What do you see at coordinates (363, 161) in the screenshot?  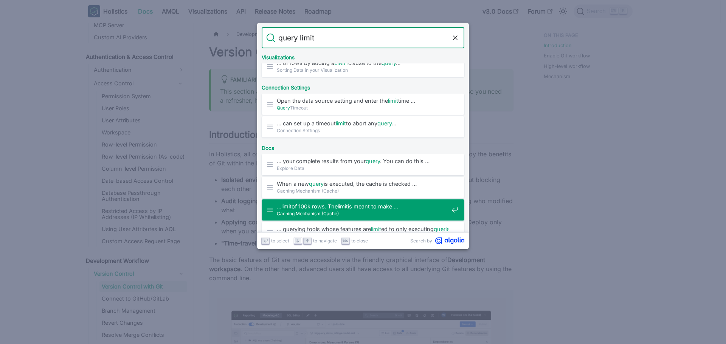 I see `span: … your complete results from your . You can do this …` at bounding box center [363, 161].